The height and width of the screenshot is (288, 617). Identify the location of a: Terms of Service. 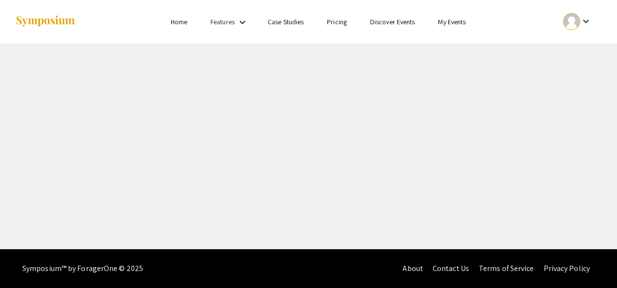
(506, 268).